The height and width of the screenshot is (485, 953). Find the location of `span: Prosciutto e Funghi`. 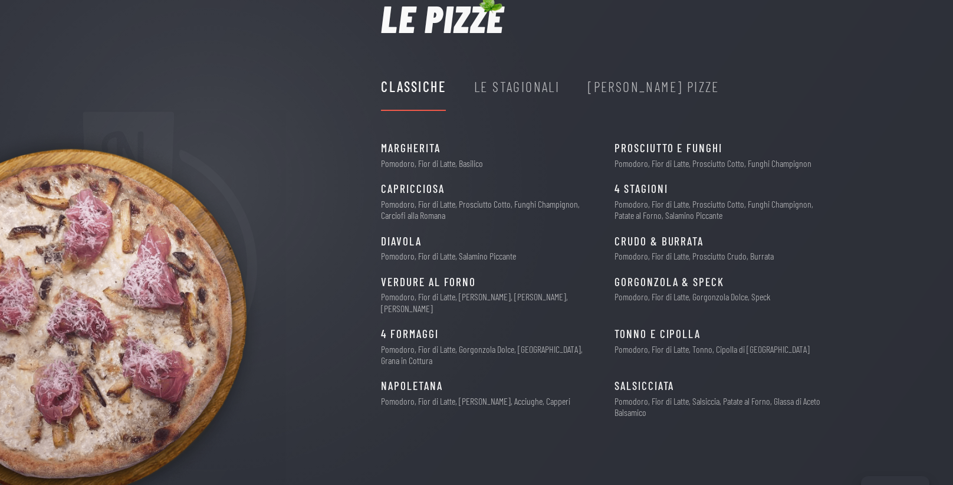

span: Prosciutto e Funghi is located at coordinates (668, 148).